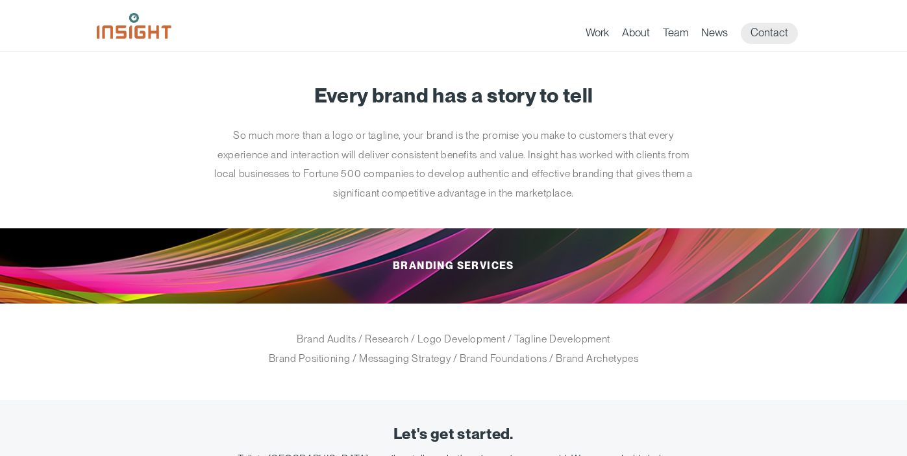  Describe the element at coordinates (454, 266) in the screenshot. I see `h2: Branding Services` at that location.